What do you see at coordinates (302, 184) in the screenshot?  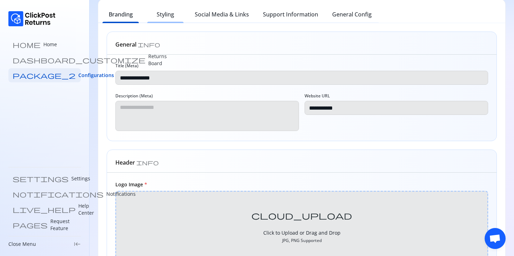 I see `span: Logo Image` at bounding box center [302, 184].